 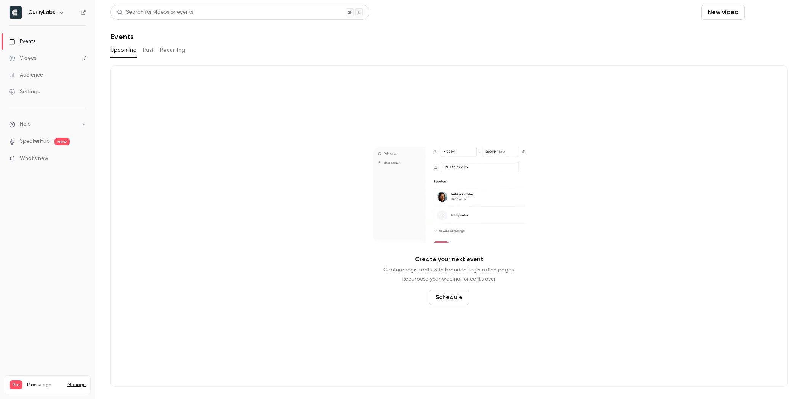 I want to click on div: Events, so click(x=22, y=42).